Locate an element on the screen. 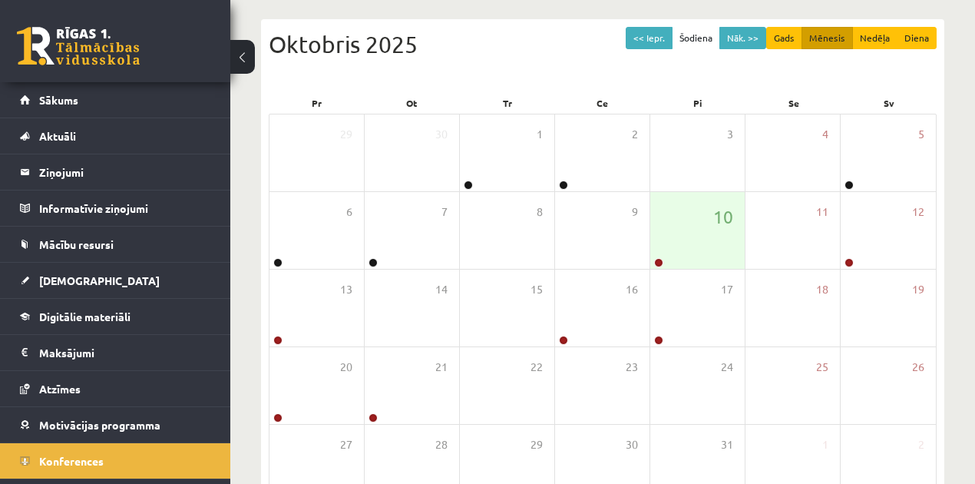 Image resolution: width=975 pixels, height=484 pixels. a: Atzīmes is located at coordinates (115, 389).